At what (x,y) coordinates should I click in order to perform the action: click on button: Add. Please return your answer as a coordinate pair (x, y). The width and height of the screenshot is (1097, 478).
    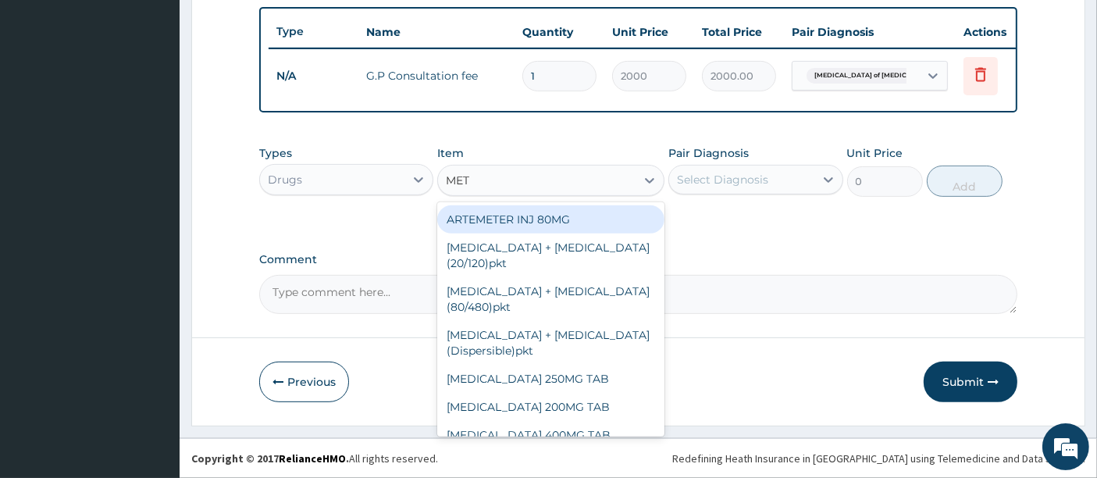
    Looking at the image, I should click on (964, 181).